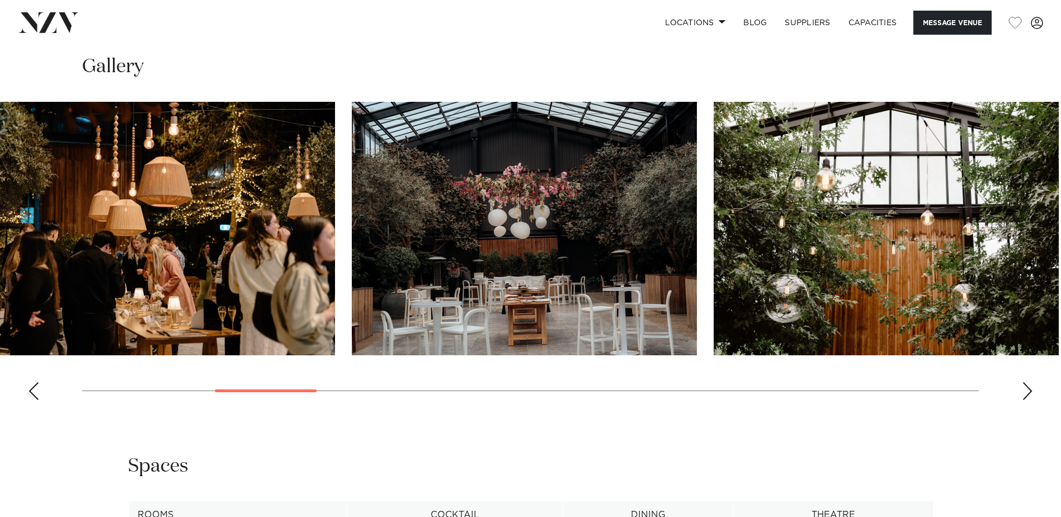 The width and height of the screenshot is (1061, 517). Describe the element at coordinates (695, 22) in the screenshot. I see `a: Locations` at that location.